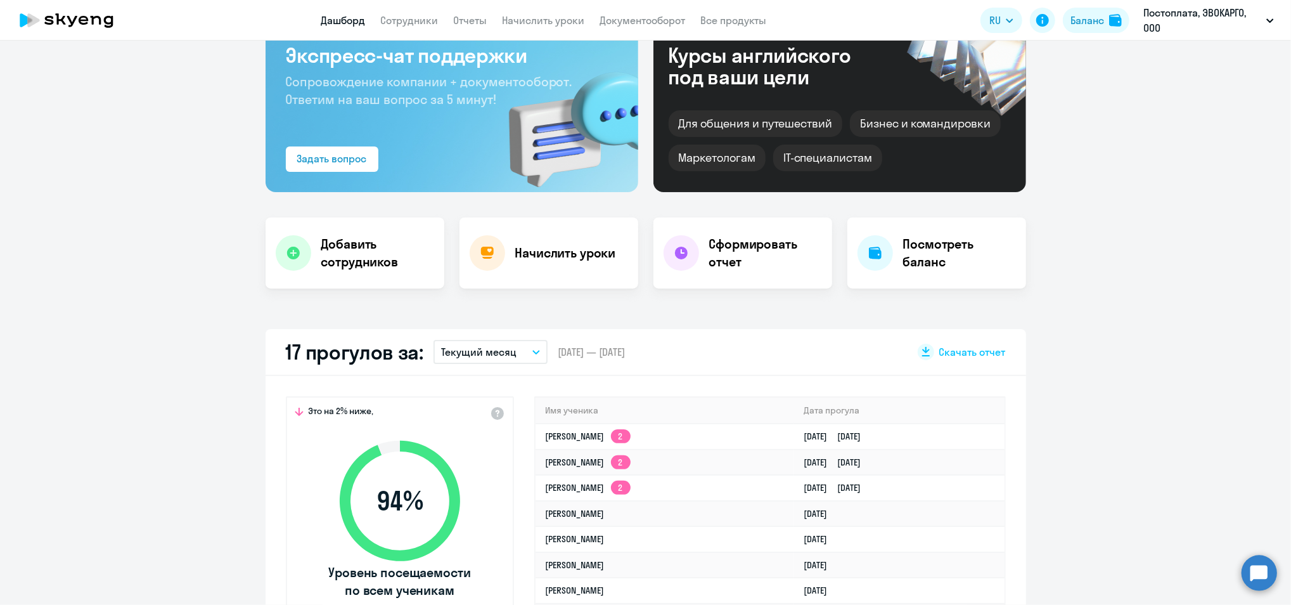 The image size is (1291, 605). I want to click on p: Текущий месяц, so click(479, 352).